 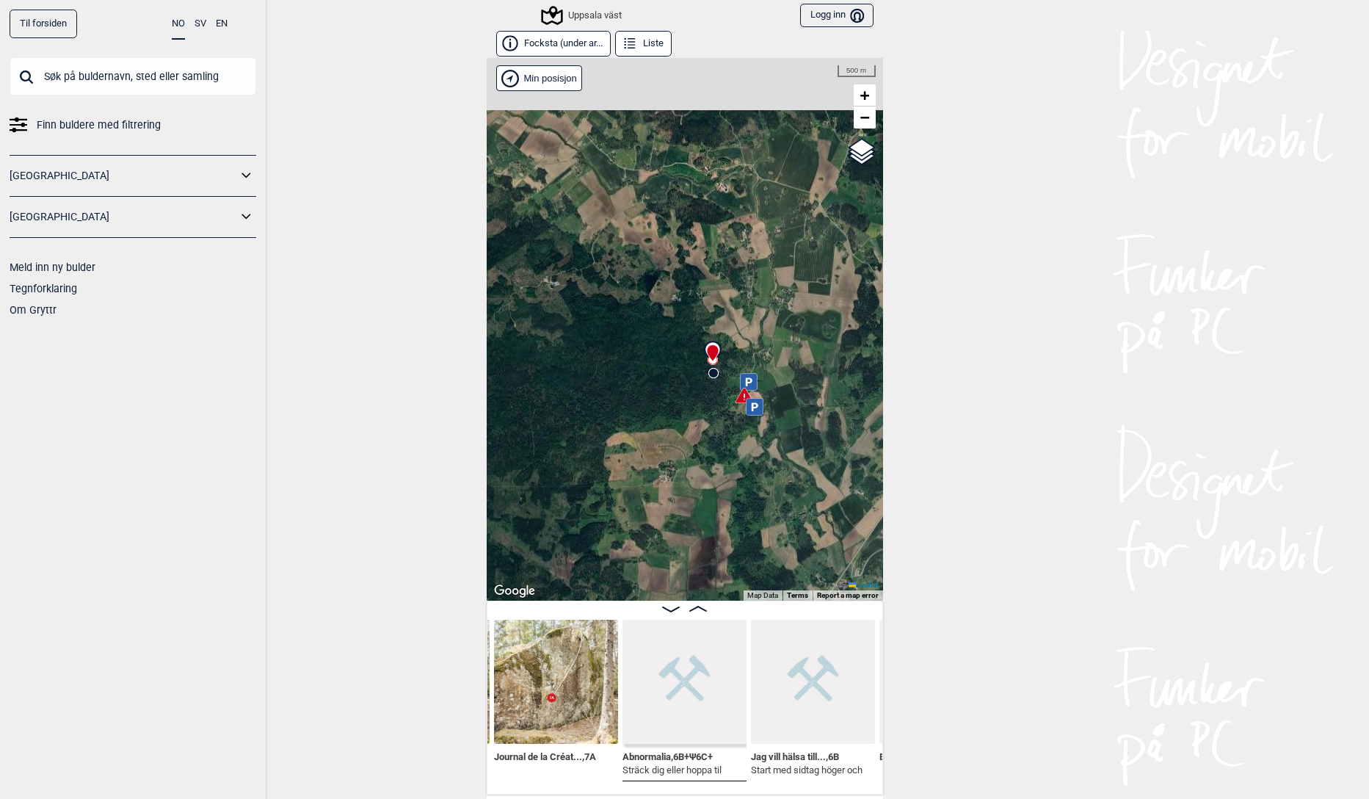 What do you see at coordinates (539, 78) in the screenshot?
I see `div: Vis min posisjon` at bounding box center [539, 78].